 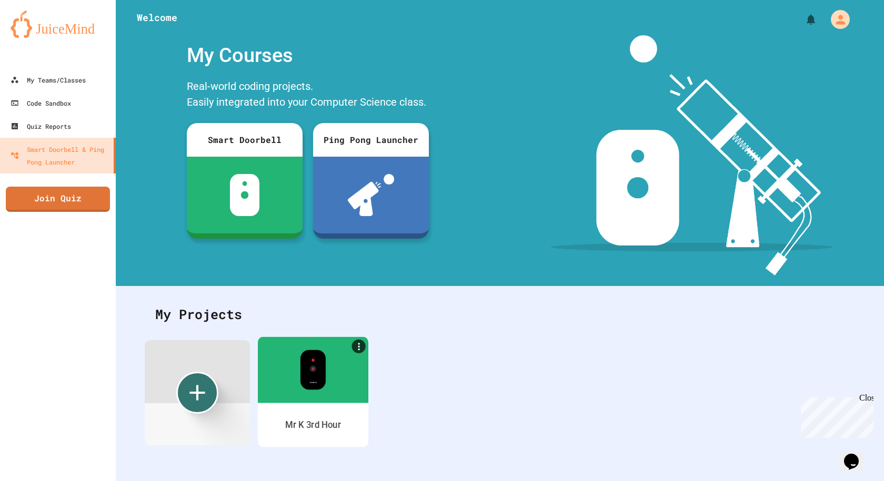 I want to click on div: Smart Doorbell & Ping Pong Launcher, so click(x=60, y=156).